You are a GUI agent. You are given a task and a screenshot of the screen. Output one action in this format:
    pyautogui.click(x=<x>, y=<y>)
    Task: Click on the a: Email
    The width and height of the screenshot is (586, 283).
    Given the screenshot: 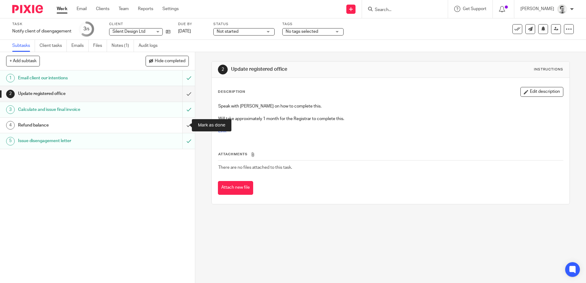 What is the action you would take?
    pyautogui.click(x=82, y=9)
    